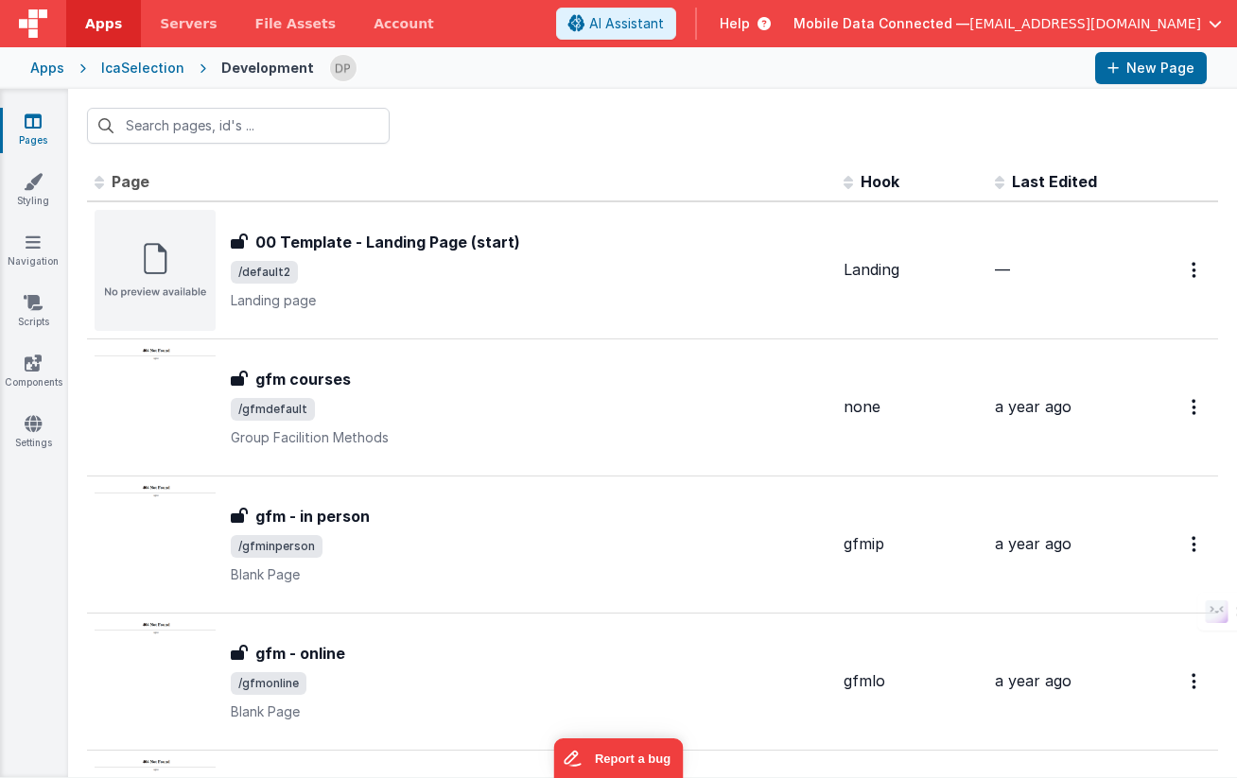 This screenshot has width=1237, height=778. Describe the element at coordinates (388, 242) in the screenshot. I see `h3: 00 Template - Landing Page (start)` at that location.